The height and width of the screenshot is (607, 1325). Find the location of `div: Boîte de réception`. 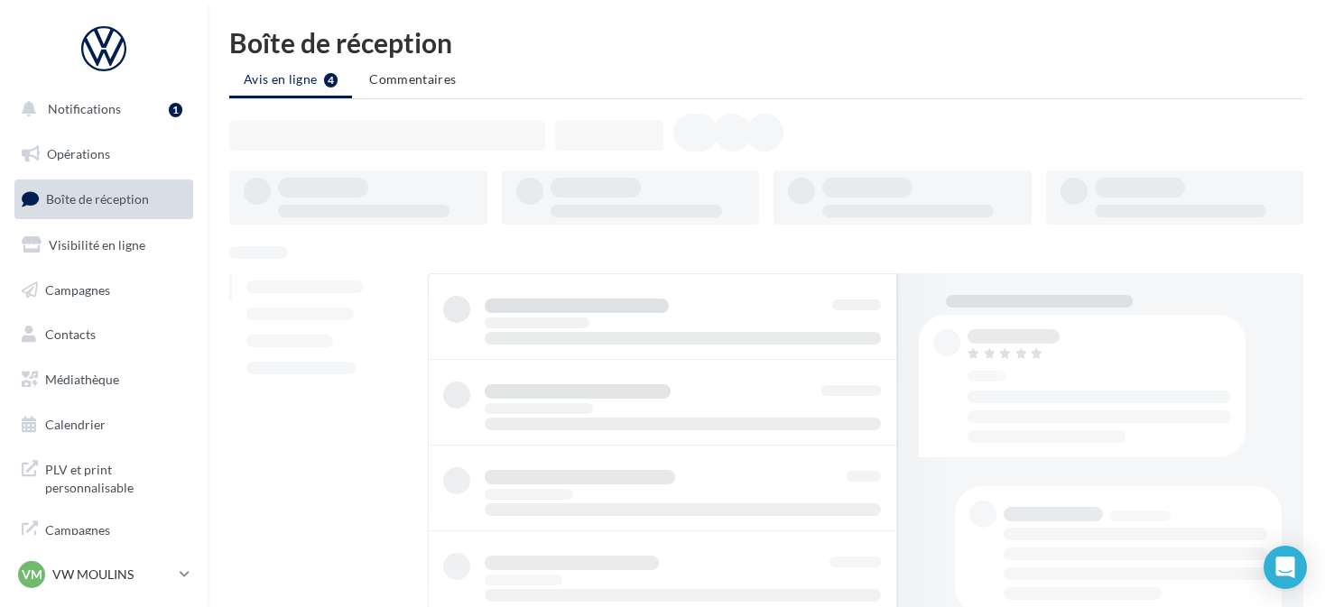

div: Boîte de réception is located at coordinates (766, 42).